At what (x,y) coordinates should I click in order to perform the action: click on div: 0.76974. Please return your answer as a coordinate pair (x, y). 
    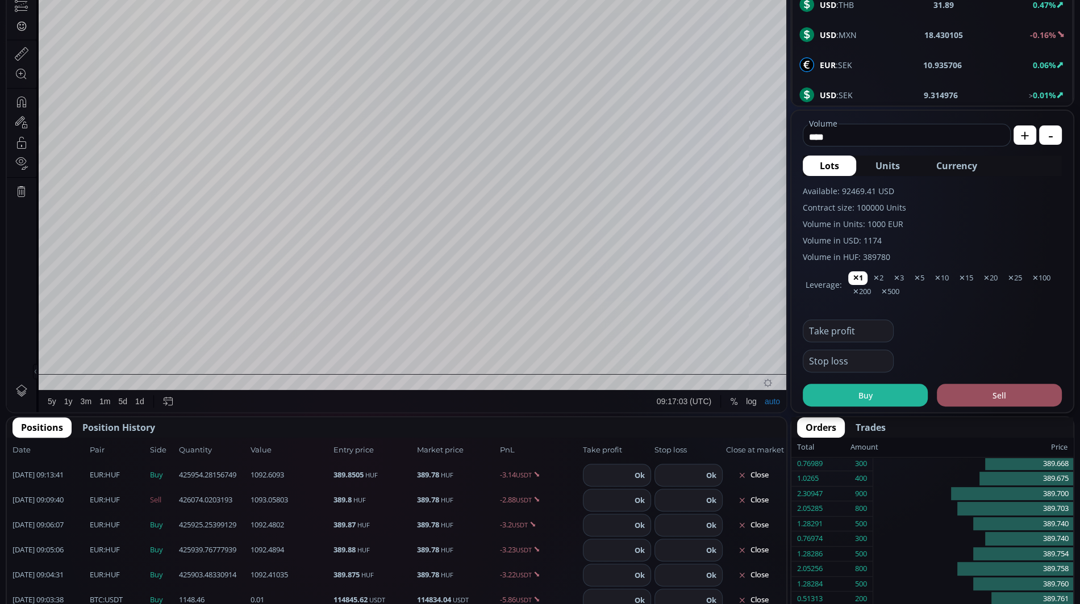
    Looking at the image, I should click on (809, 539).